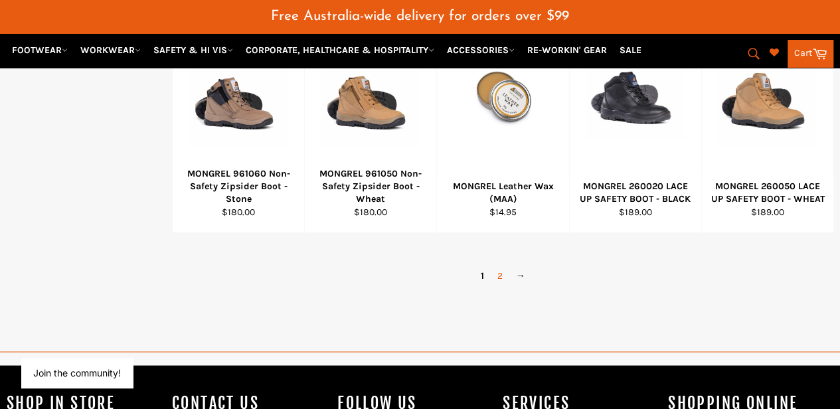 This screenshot has height=409, width=840. What do you see at coordinates (110, 50) in the screenshot?
I see `a: WORKWEAR` at bounding box center [110, 50].